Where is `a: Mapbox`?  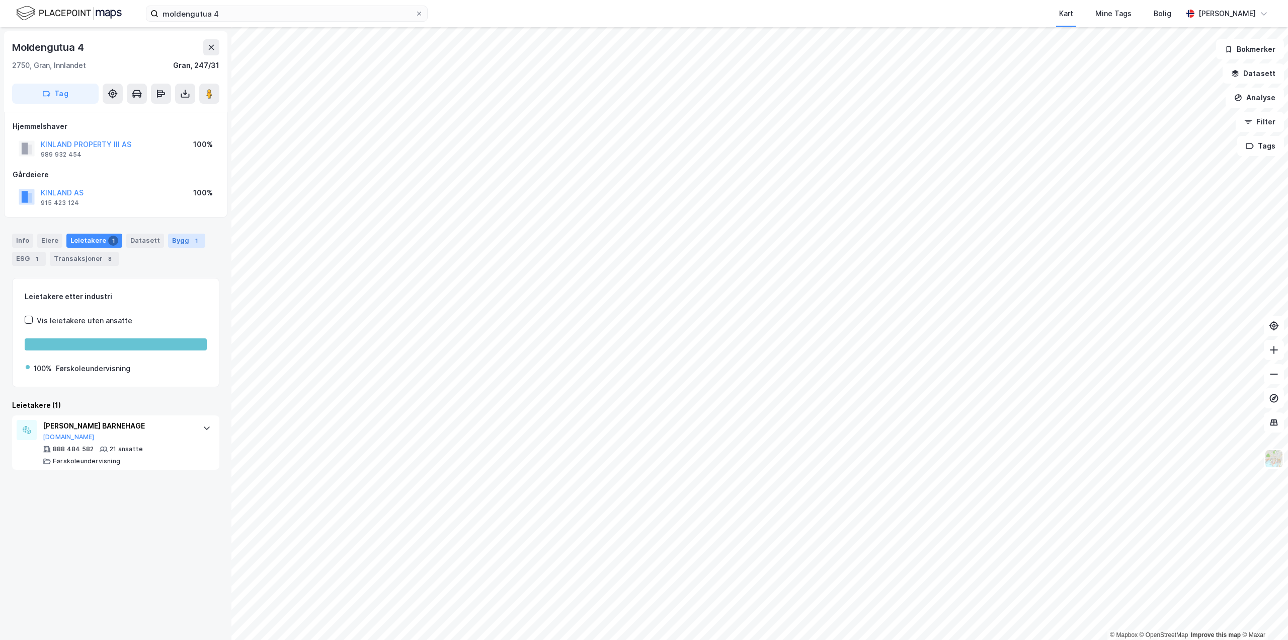
a: Mapbox is located at coordinates (1124, 635).